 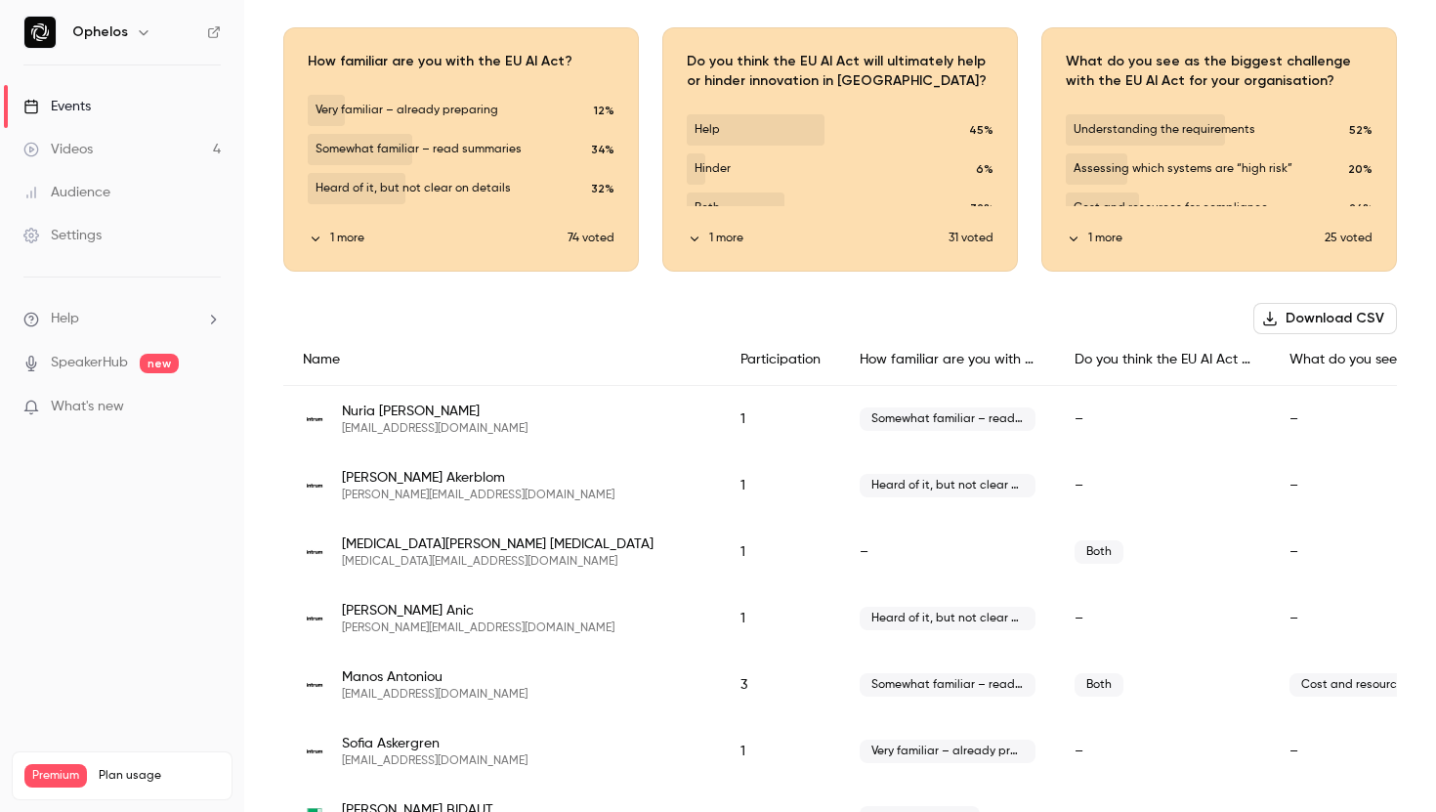 I want to click on img: Ophelos, so click(x=40, y=32).